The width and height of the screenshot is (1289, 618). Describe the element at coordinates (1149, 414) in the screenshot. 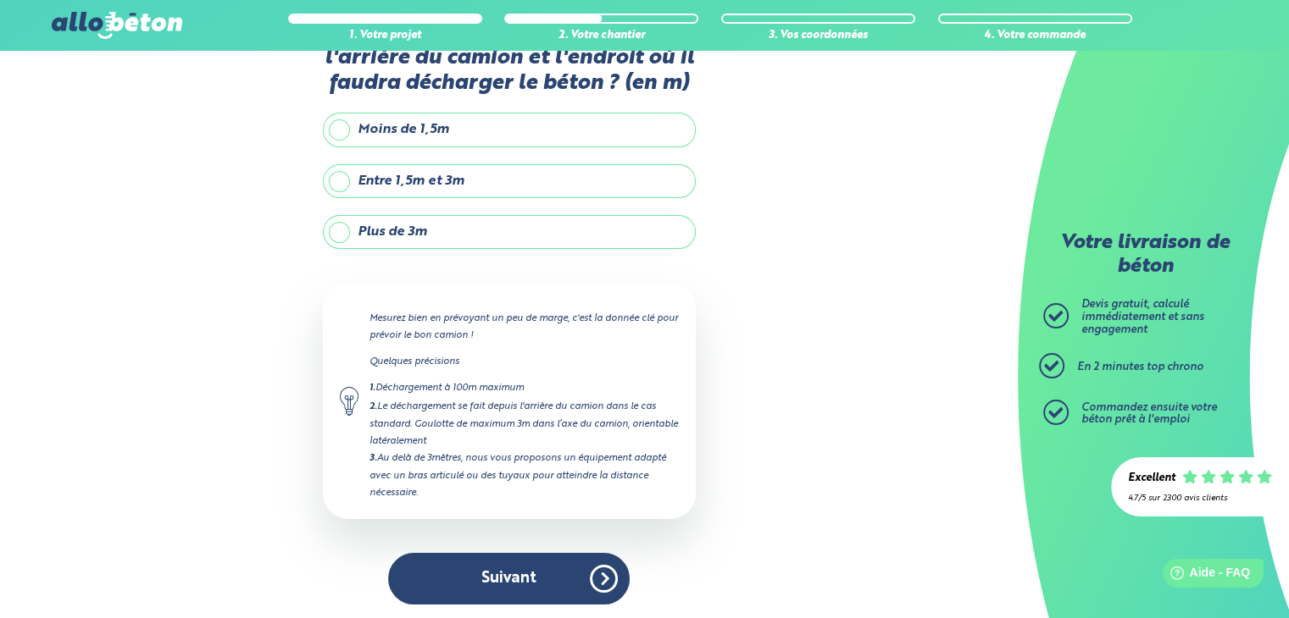

I see `span: Commandez ensuite votre béton prêt à l'emploi` at that location.